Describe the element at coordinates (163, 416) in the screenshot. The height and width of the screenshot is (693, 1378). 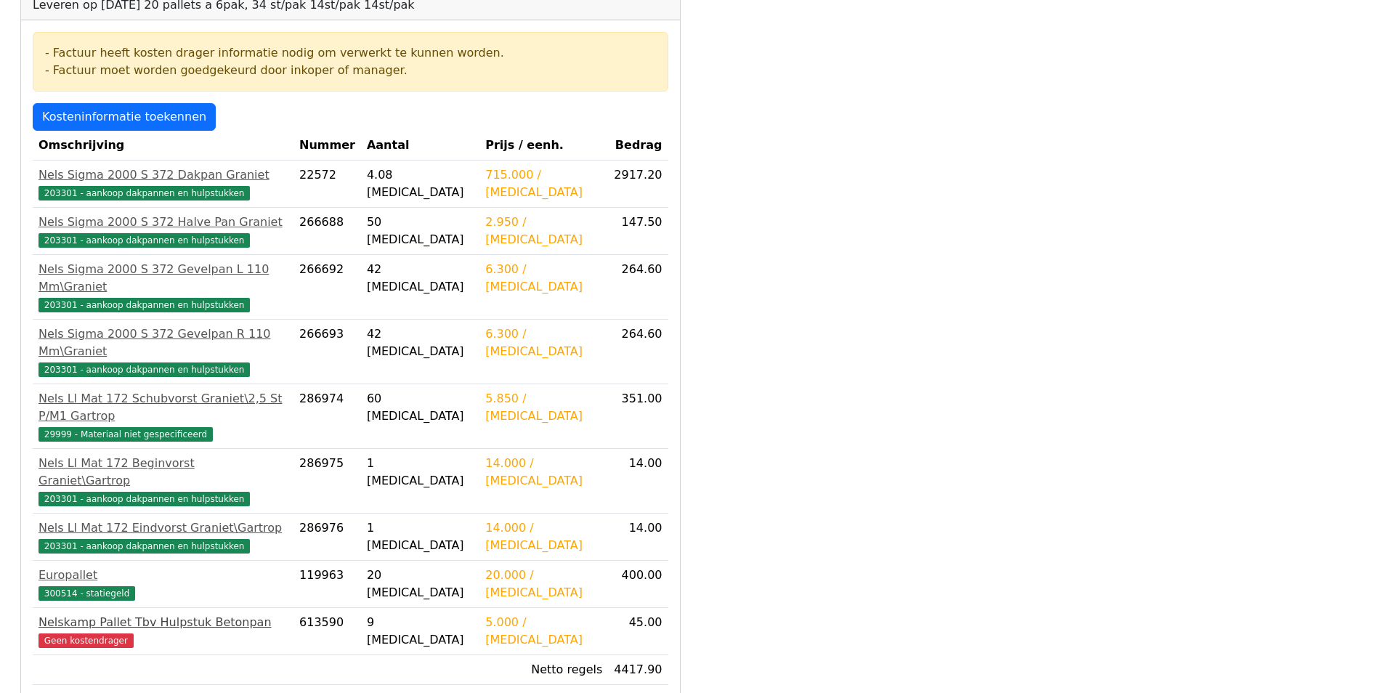
I see `a: Nels Ll Mat 172 Schubvorst Graniet\2,5 St P/M1 Gartrop29999 - Materiaal niet gespecificeerd` at that location.